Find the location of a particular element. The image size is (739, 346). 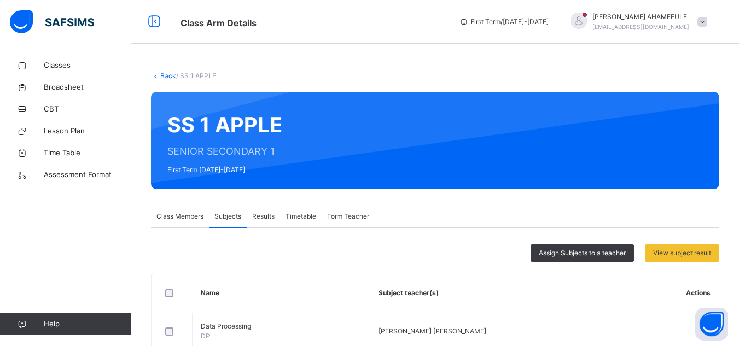

button: Open asap is located at coordinates (712, 325).